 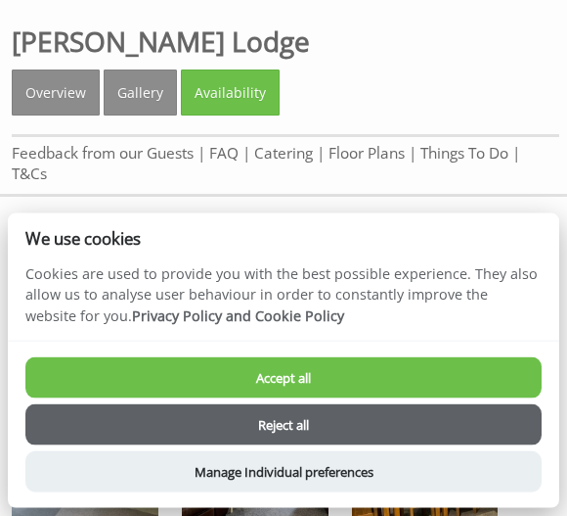 I want to click on a: Overview, so click(x=56, y=92).